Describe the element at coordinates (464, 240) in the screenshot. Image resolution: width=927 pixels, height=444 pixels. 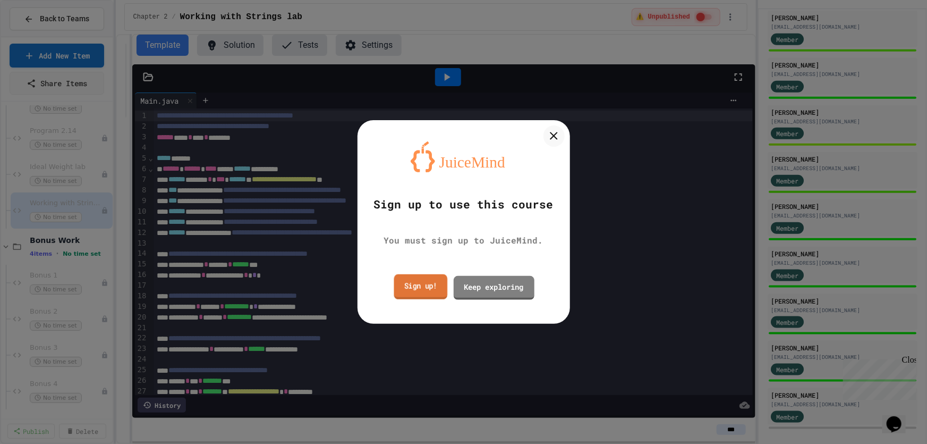
I see `div: You must sign up to JuiceMind.` at that location.